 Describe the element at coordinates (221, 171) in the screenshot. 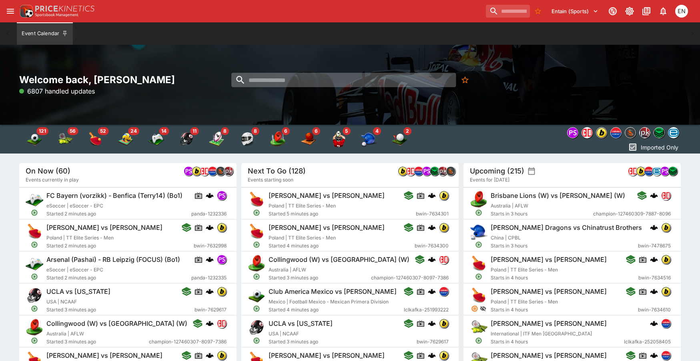

I see `img: sportingsolutions.jpeg` at that location.